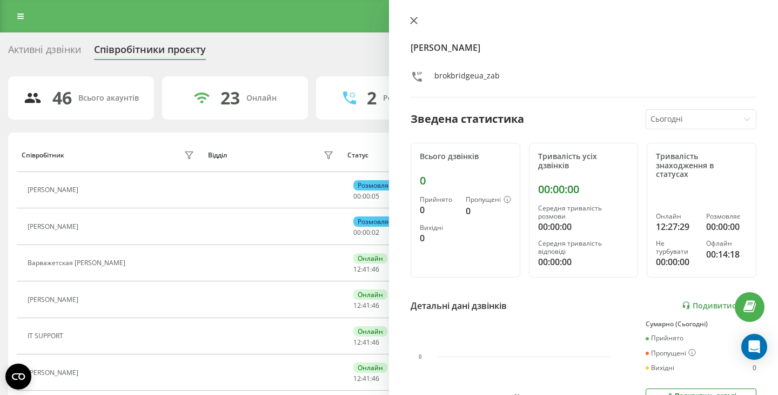 The image size is (778, 395). What do you see at coordinates (372, 98) in the screenshot?
I see `div: 2` at bounding box center [372, 98].